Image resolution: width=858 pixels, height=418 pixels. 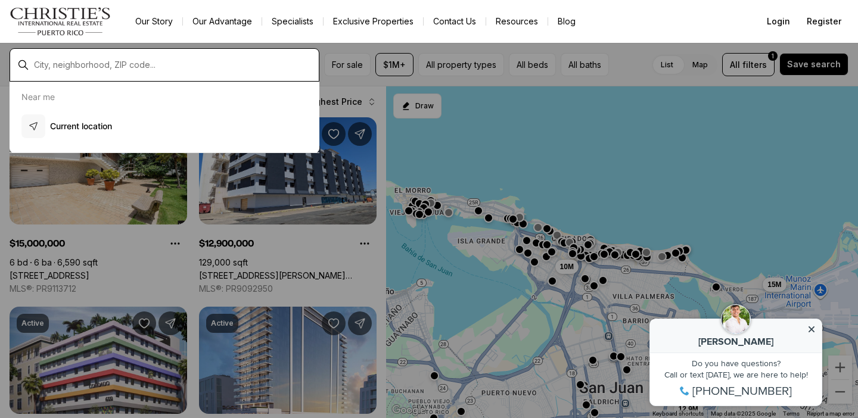 I want to click on button: Current location, so click(x=164, y=126).